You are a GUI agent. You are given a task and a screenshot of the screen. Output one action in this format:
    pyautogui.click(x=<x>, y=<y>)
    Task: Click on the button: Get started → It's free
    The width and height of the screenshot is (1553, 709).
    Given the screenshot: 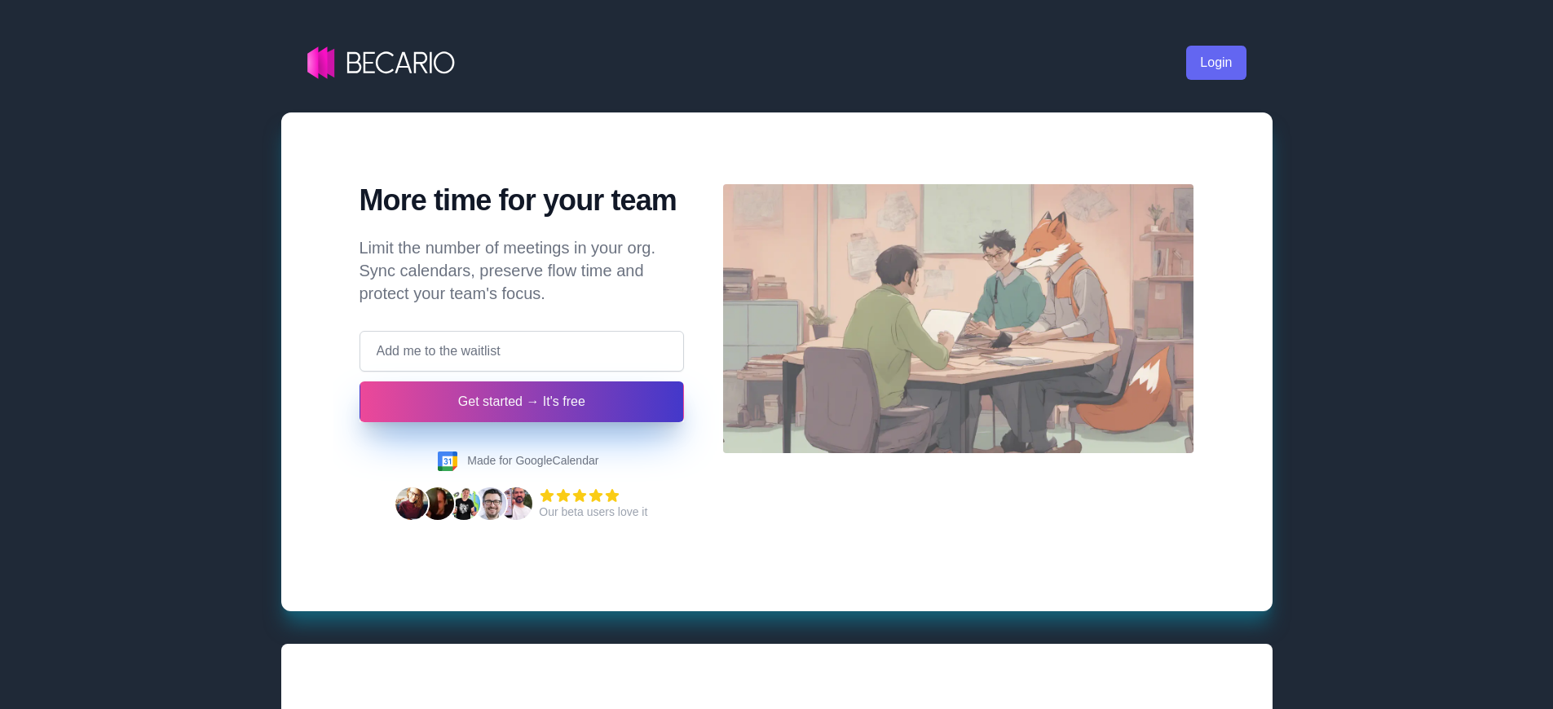 What is the action you would take?
    pyautogui.click(x=522, y=402)
    